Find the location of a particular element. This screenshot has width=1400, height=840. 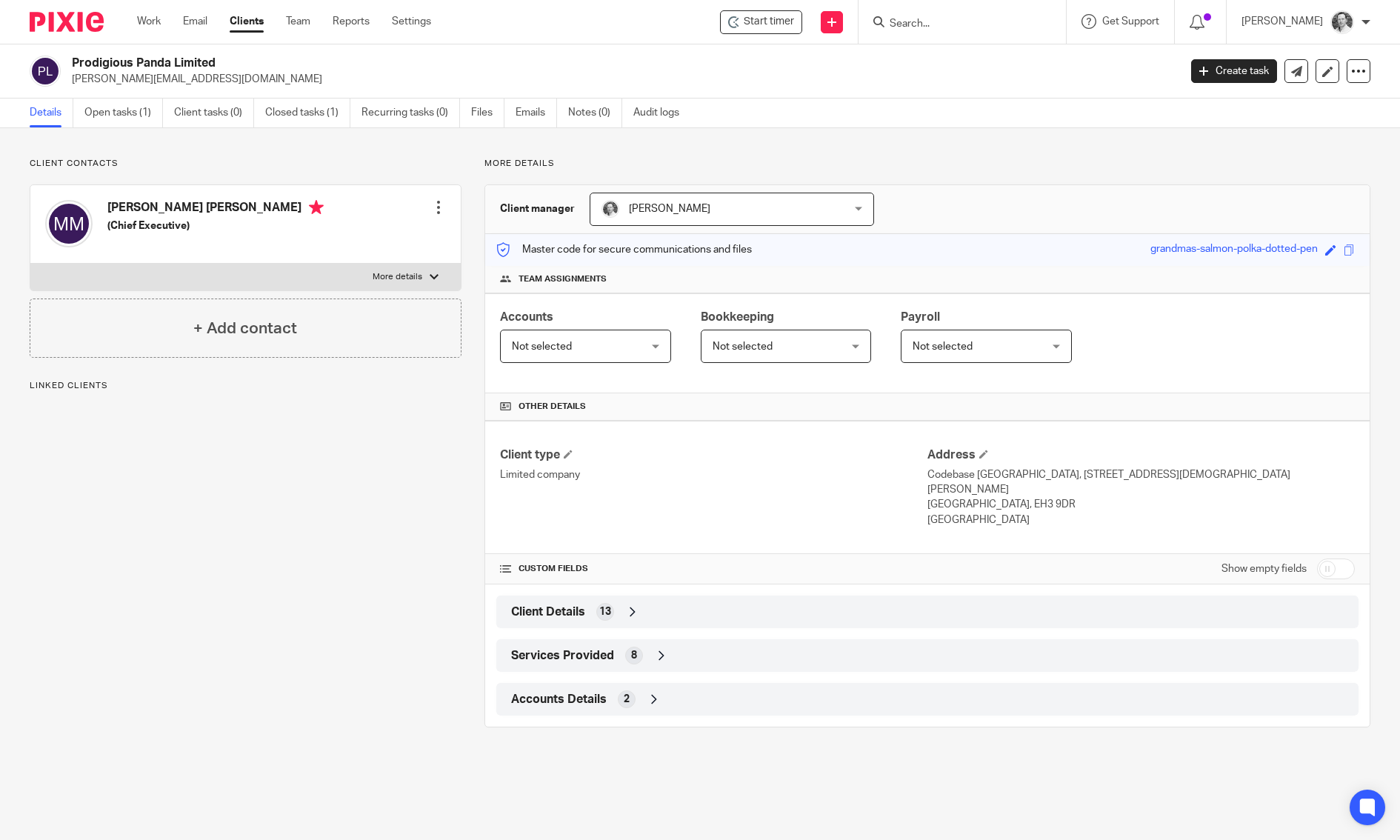

label: Show empty fields is located at coordinates (1264, 568).